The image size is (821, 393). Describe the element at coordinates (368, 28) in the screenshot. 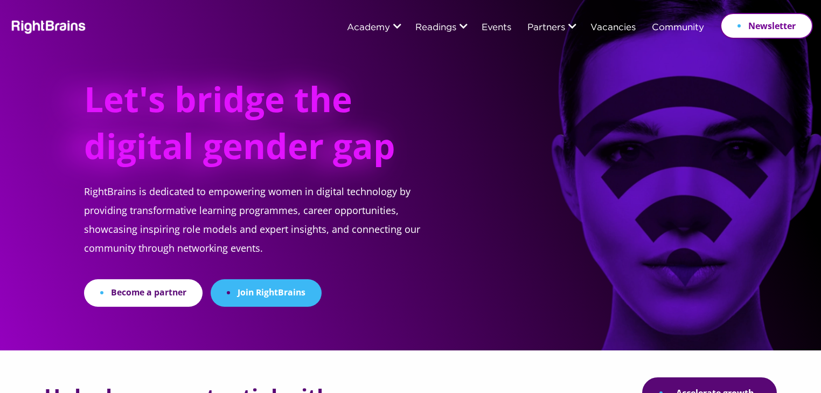

I see `a: Academy` at that location.